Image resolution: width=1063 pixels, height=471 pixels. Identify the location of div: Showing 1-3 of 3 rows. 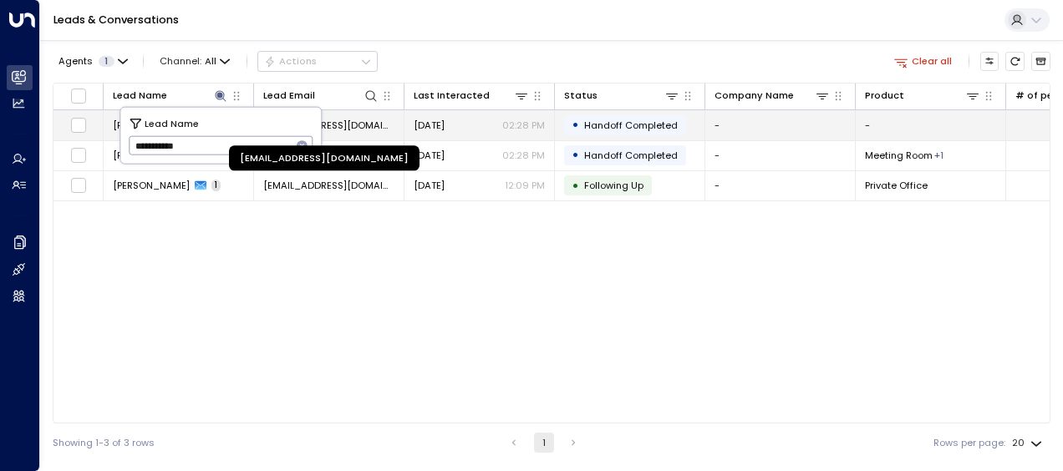
(104, 443).